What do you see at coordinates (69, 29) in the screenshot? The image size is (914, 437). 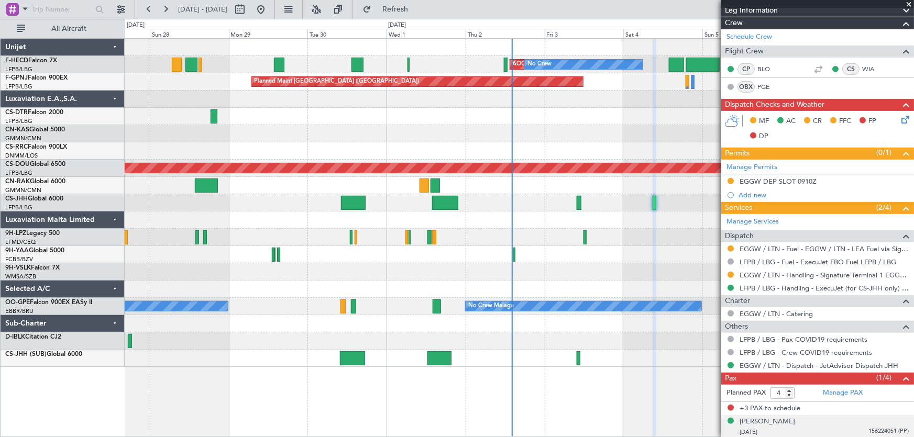 I see `span: All Aircraft` at bounding box center [69, 29].